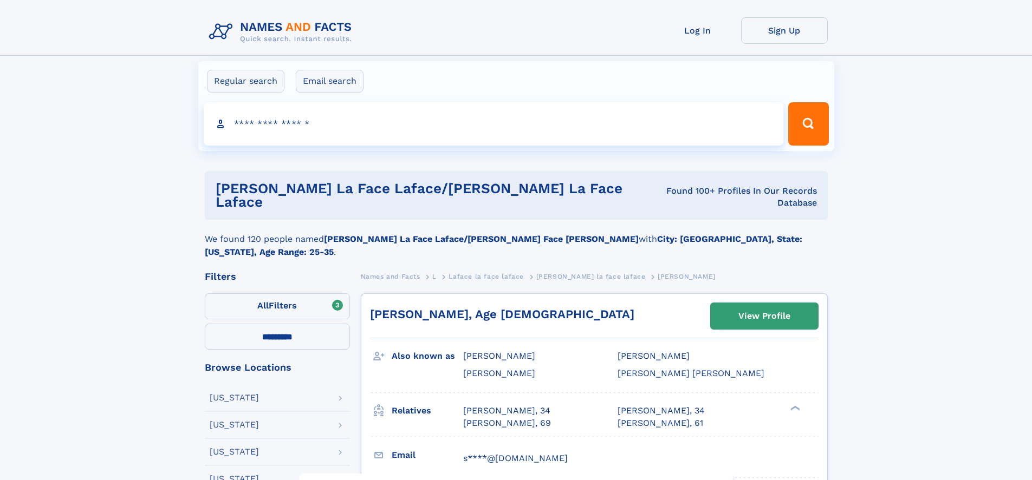 The width and height of the screenshot is (1032, 480). What do you see at coordinates (263, 306) in the screenshot?
I see `span: All` at bounding box center [263, 306].